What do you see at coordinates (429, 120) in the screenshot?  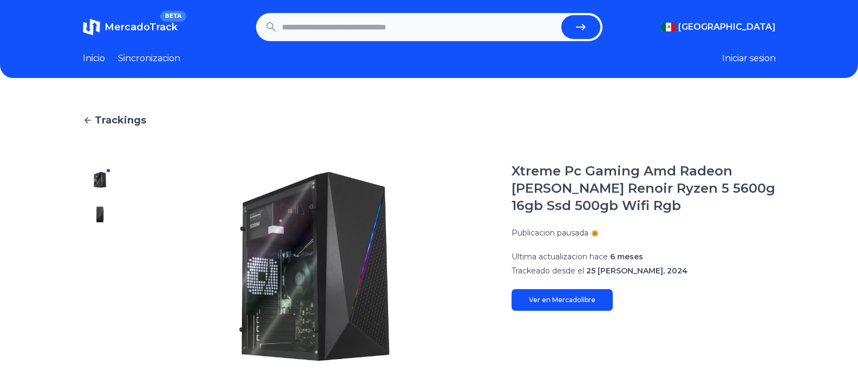 I see `a: Trackings` at bounding box center [429, 120].